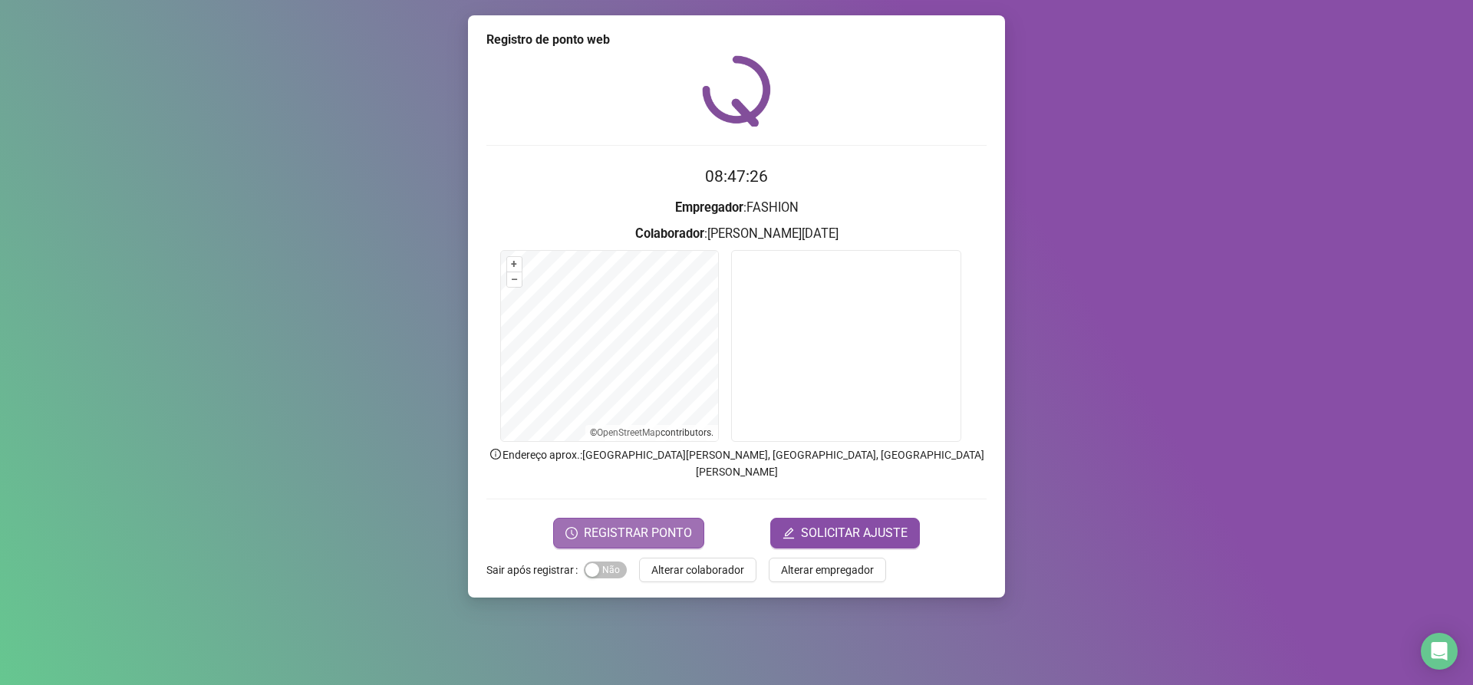  What do you see at coordinates (535, 570) in the screenshot?
I see `label: Sair após registrar` at bounding box center [535, 570].